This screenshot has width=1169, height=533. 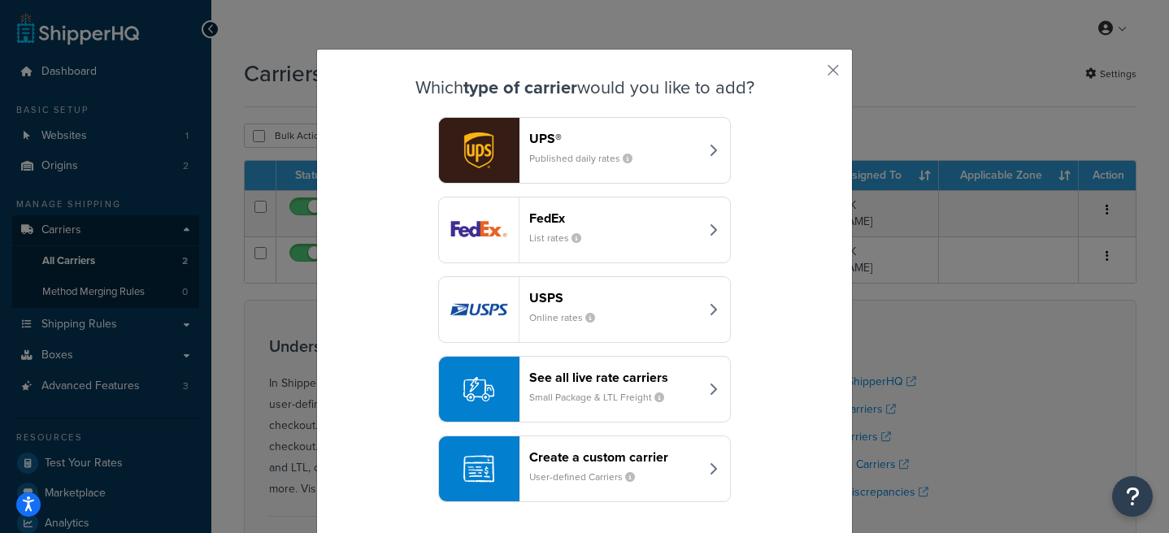 What do you see at coordinates (479, 150) in the screenshot?
I see `img: ups logo` at bounding box center [479, 150].